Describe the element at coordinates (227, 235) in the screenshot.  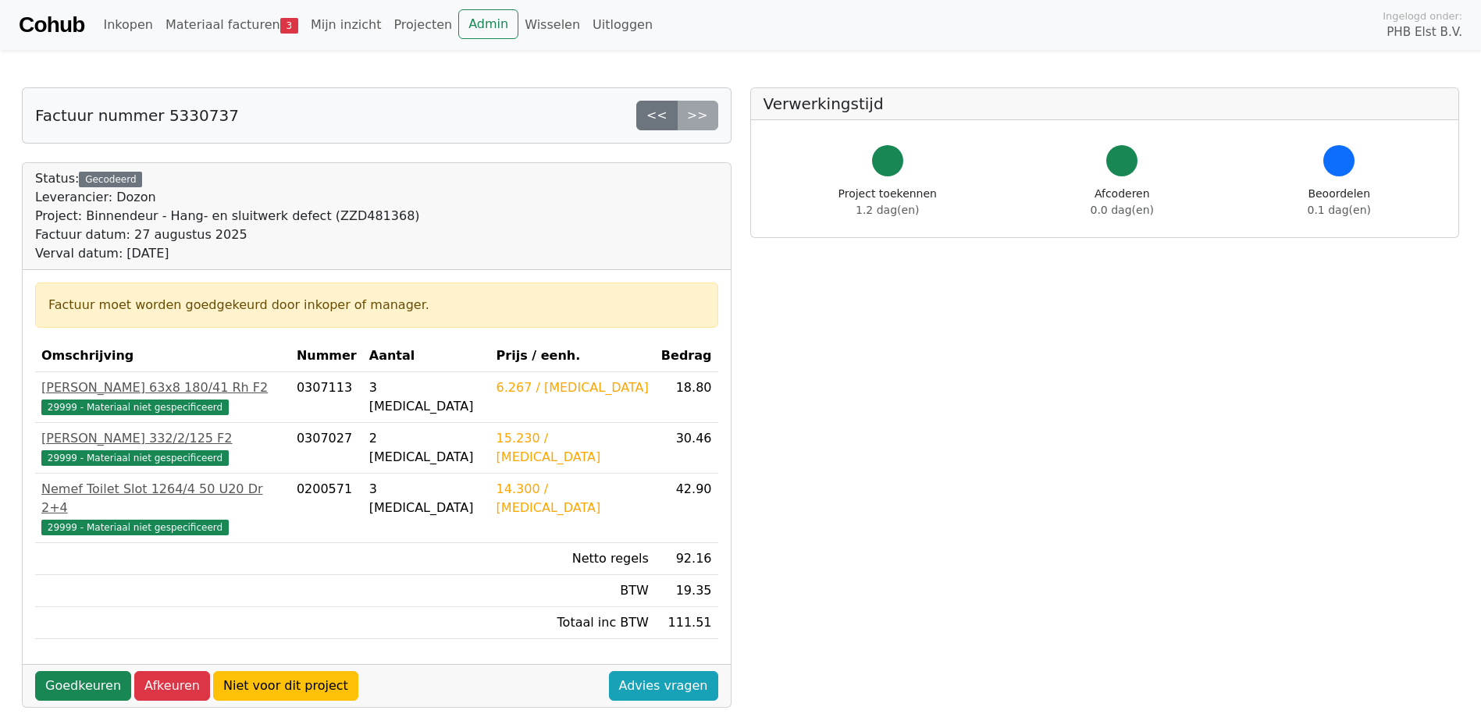
I see `div: Factuur datum: 27 augustus 2025` at that location.